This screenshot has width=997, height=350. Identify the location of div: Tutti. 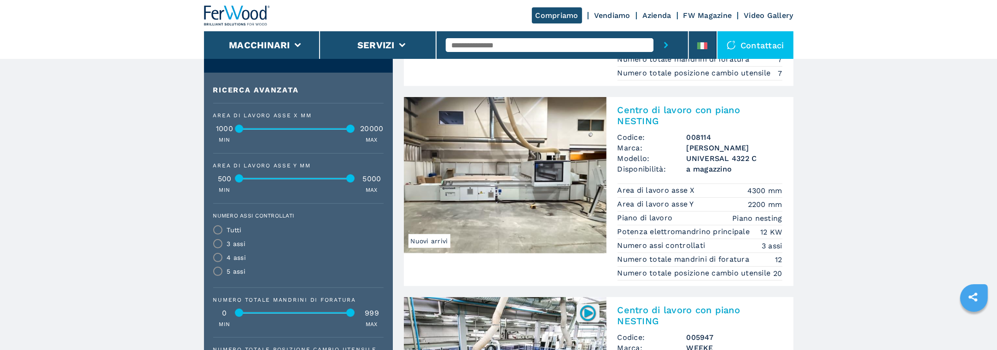
(234, 230).